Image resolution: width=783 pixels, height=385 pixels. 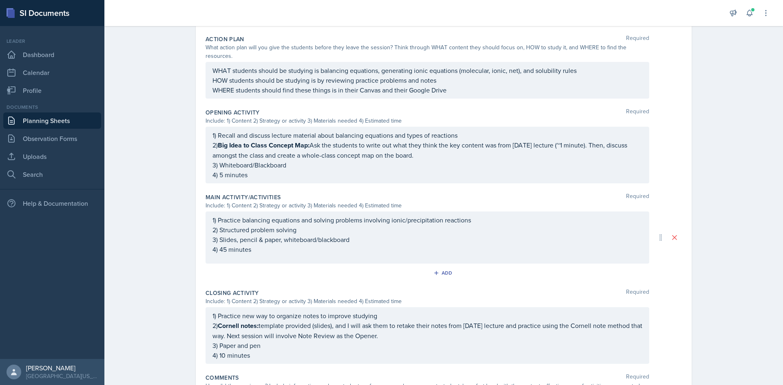 I want to click on strong: Cornell notes:, so click(x=238, y=326).